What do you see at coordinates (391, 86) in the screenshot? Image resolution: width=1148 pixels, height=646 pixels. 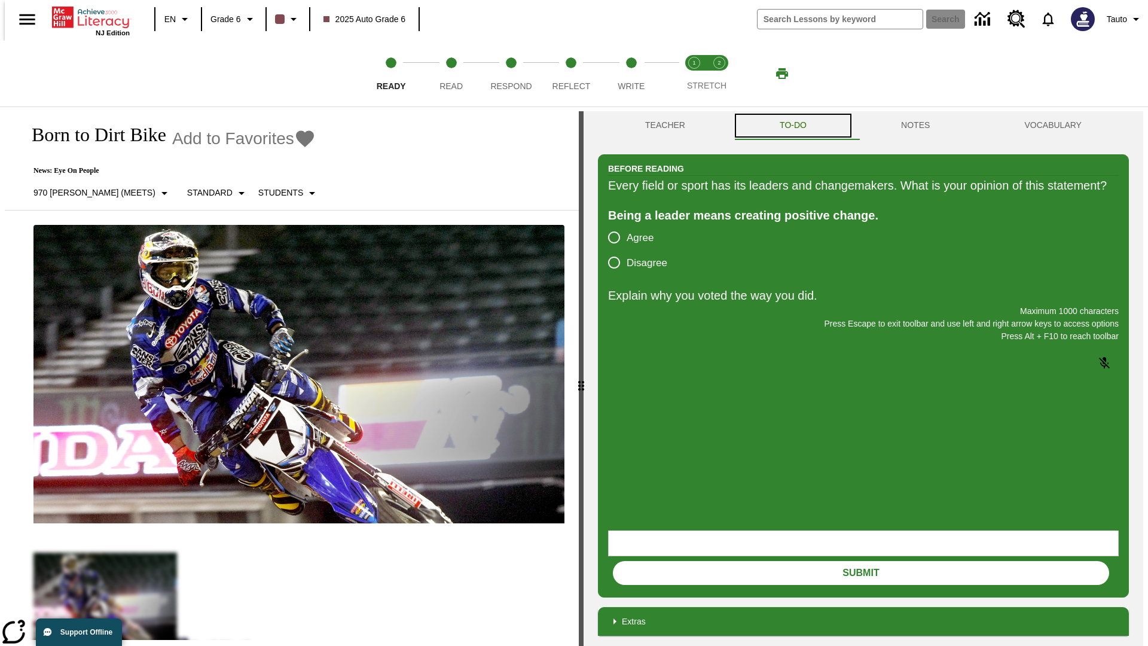 I see `span: Ready` at bounding box center [391, 86].